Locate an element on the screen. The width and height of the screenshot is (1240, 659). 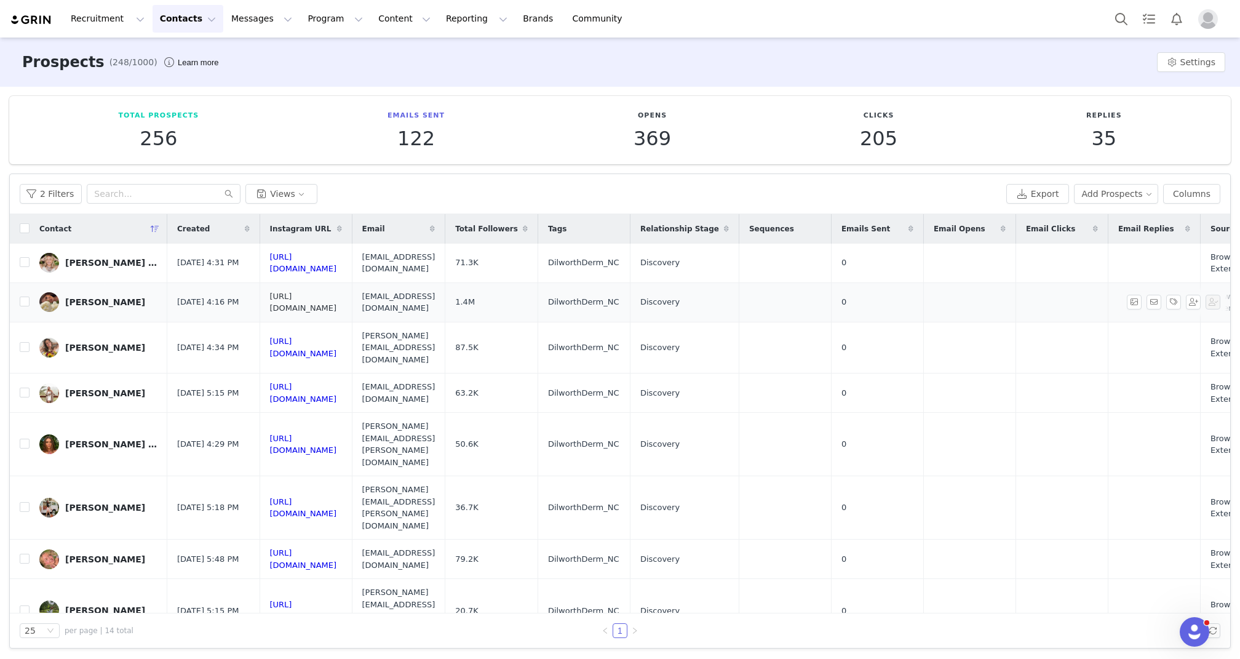
img: 8ae07639-df93-46fc-9309-e4ff99821934.jpg is located at coordinates (49, 302).